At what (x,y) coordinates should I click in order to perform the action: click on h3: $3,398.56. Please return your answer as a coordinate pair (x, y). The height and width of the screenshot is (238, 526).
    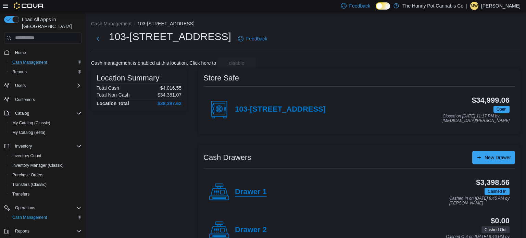
    Looking at the image, I should click on (493, 183).